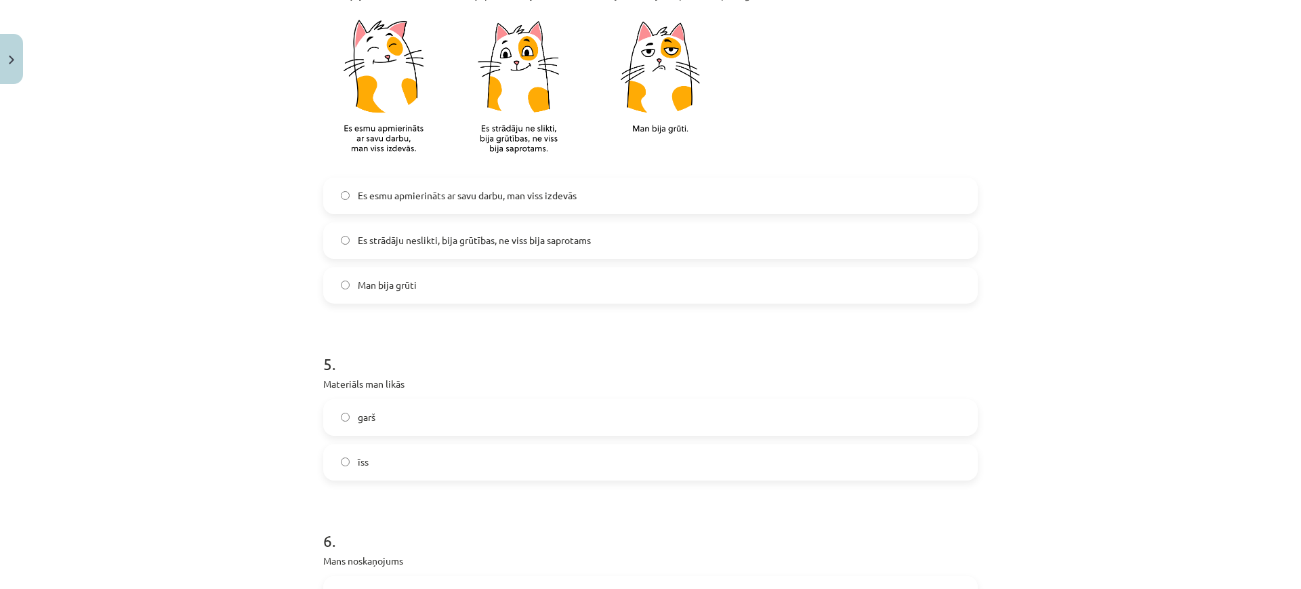 This screenshot has height=589, width=1301. Describe the element at coordinates (651, 561) in the screenshot. I see `p: Mans noskaņojums` at that location.